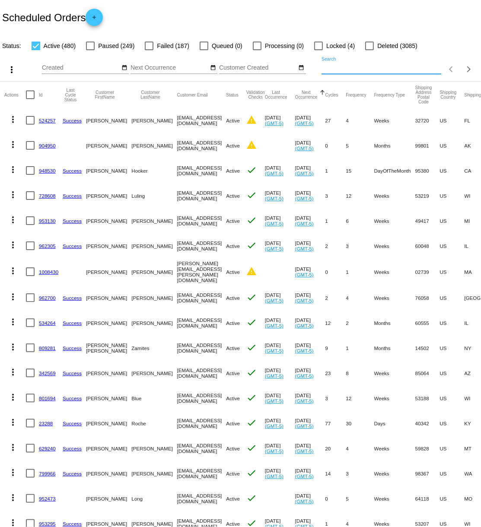 Image resolution: width=481 pixels, height=527 pixels. What do you see at coordinates (47, 448) in the screenshot?
I see `a: 629240` at bounding box center [47, 448].